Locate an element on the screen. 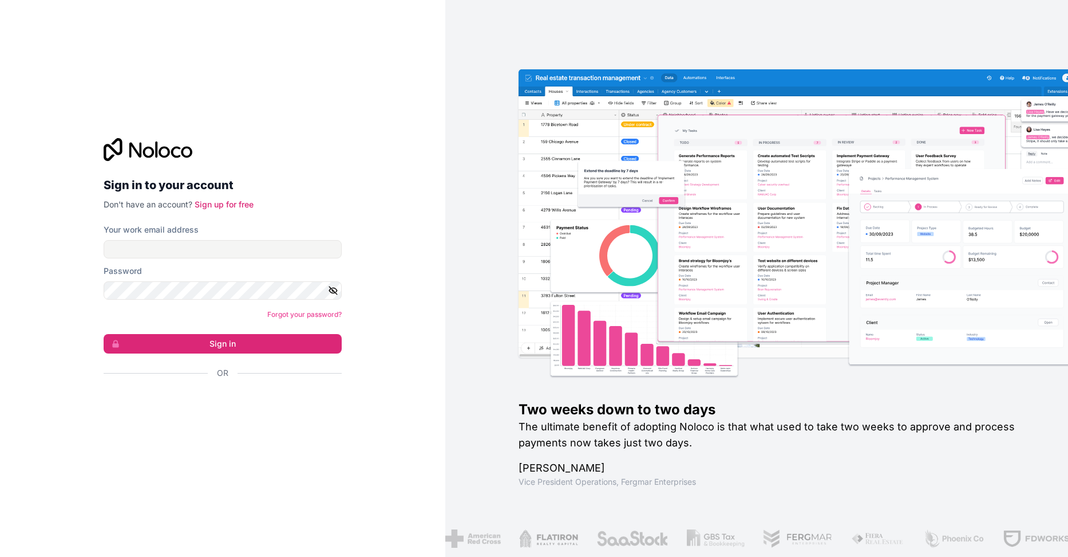 The height and width of the screenshot is (557, 1068). input: Email address is located at coordinates (223, 249).